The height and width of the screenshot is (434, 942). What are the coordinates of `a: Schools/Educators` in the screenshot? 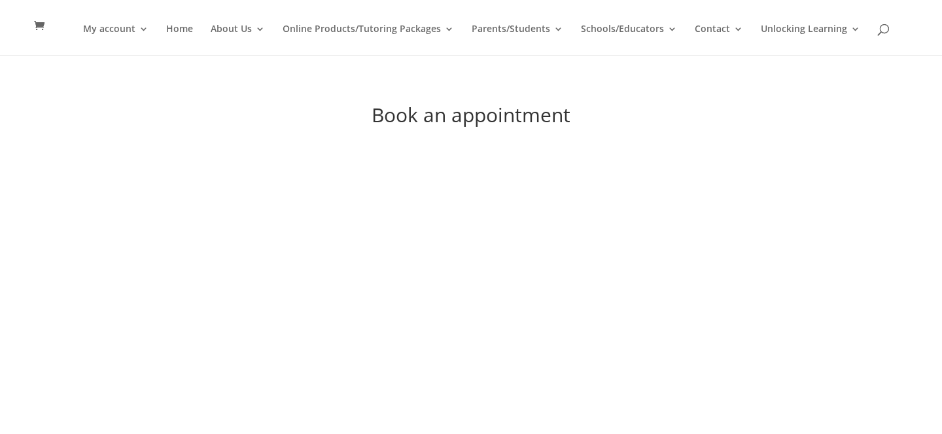 It's located at (628, 39).